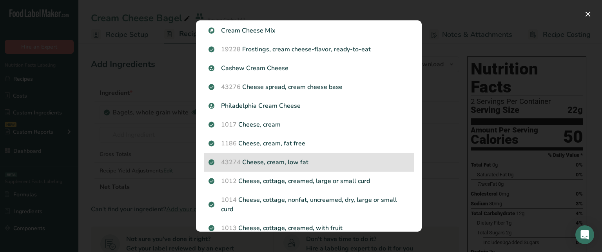 Image resolution: width=602 pixels, height=252 pixels. I want to click on p: Cheese, cream, so click(309, 125).